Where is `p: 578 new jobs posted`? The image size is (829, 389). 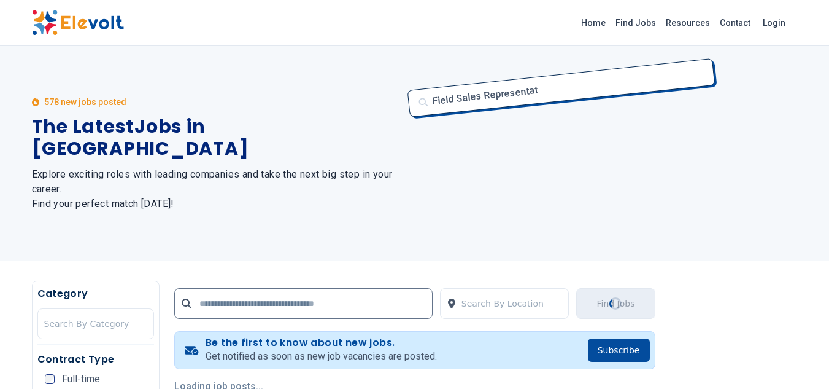 p: 578 new jobs posted is located at coordinates (85, 102).